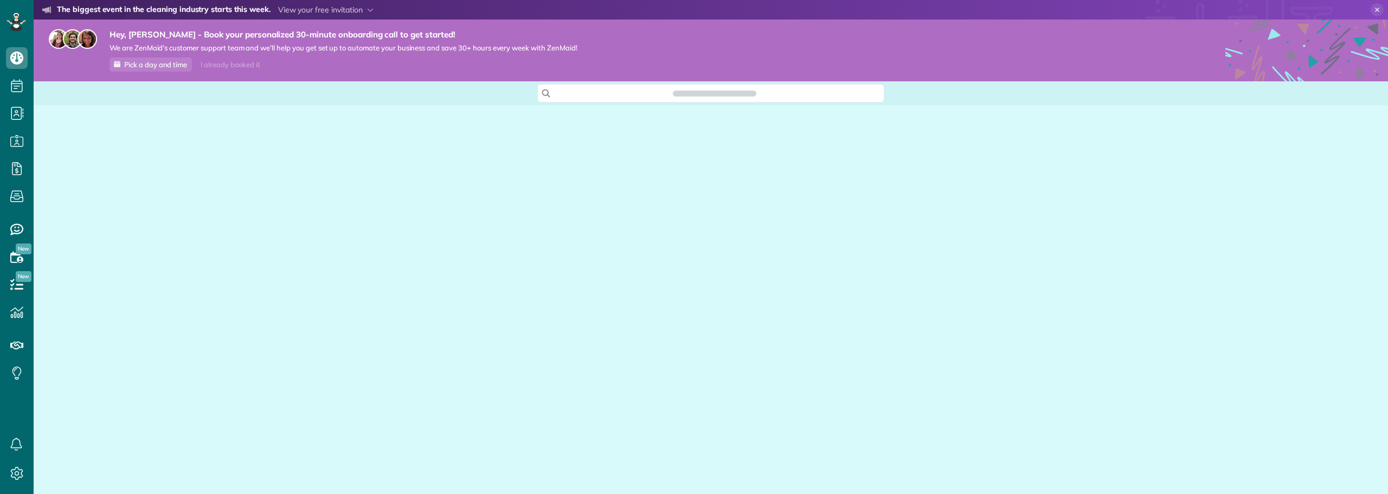  I want to click on a: Pick a day and time, so click(151, 65).